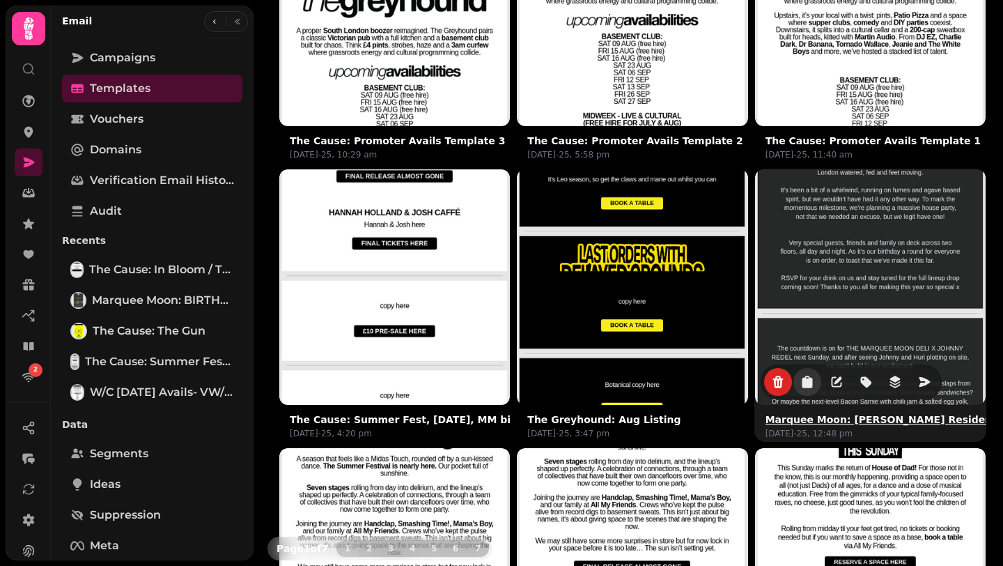  I want to click on a: Audit, so click(152, 211).